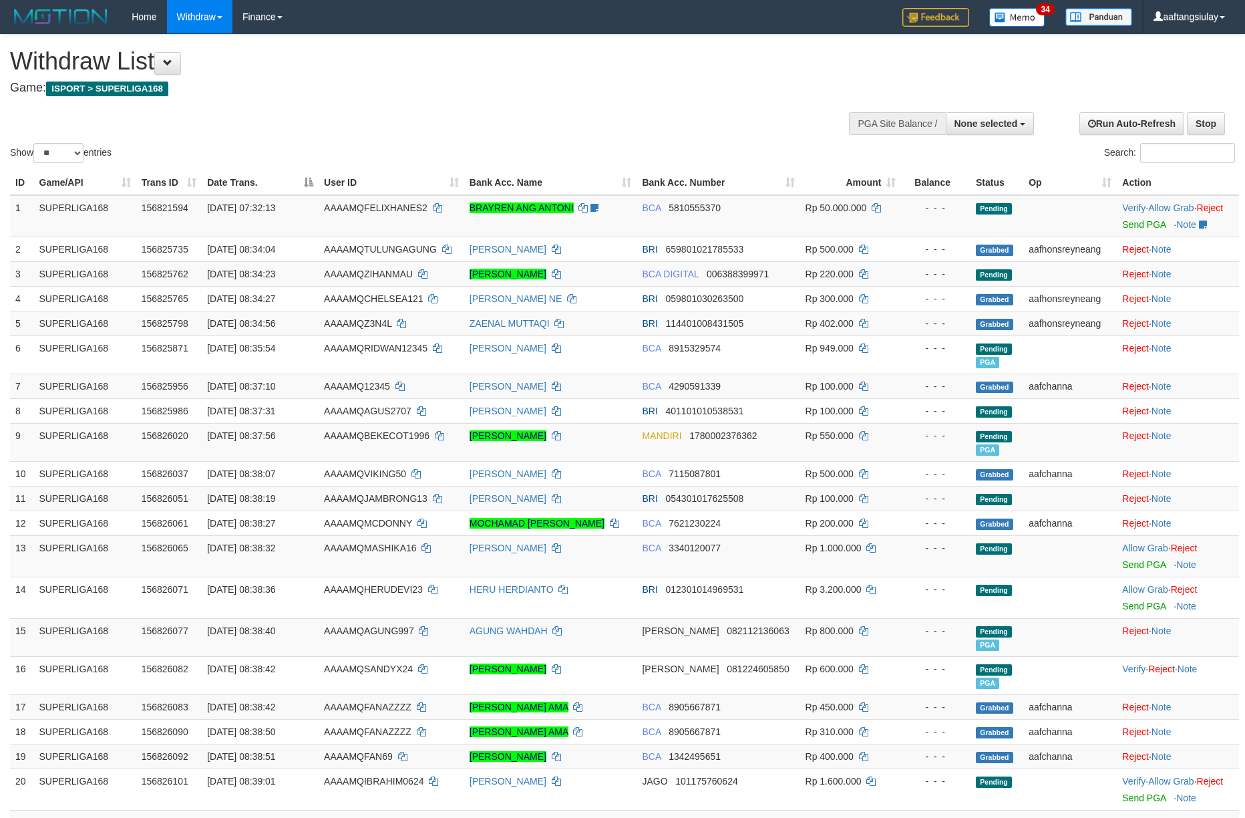 The image size is (1245, 818). What do you see at coordinates (1132, 124) in the screenshot?
I see `a: Run Auto-Refresh` at bounding box center [1132, 124].